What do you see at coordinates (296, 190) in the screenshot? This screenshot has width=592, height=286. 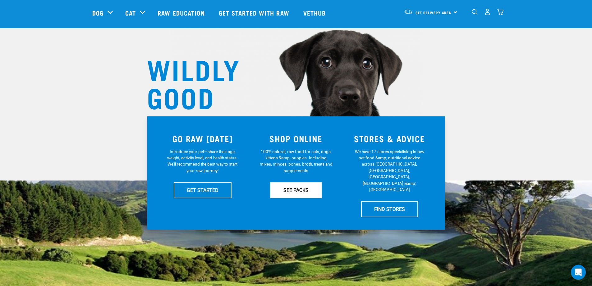 I see `a: SEE PACKS` at bounding box center [296, 190].